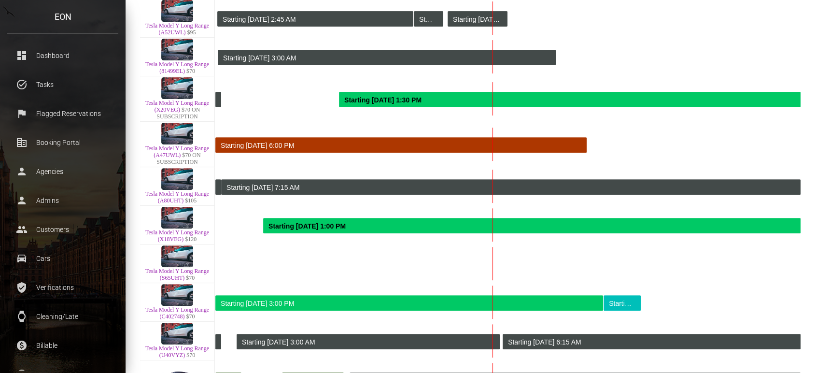 The height and width of the screenshot is (373, 816). What do you see at coordinates (177, 68) in the screenshot?
I see `a: Tesla Model Y Long Range (81499EL)` at bounding box center [177, 68].